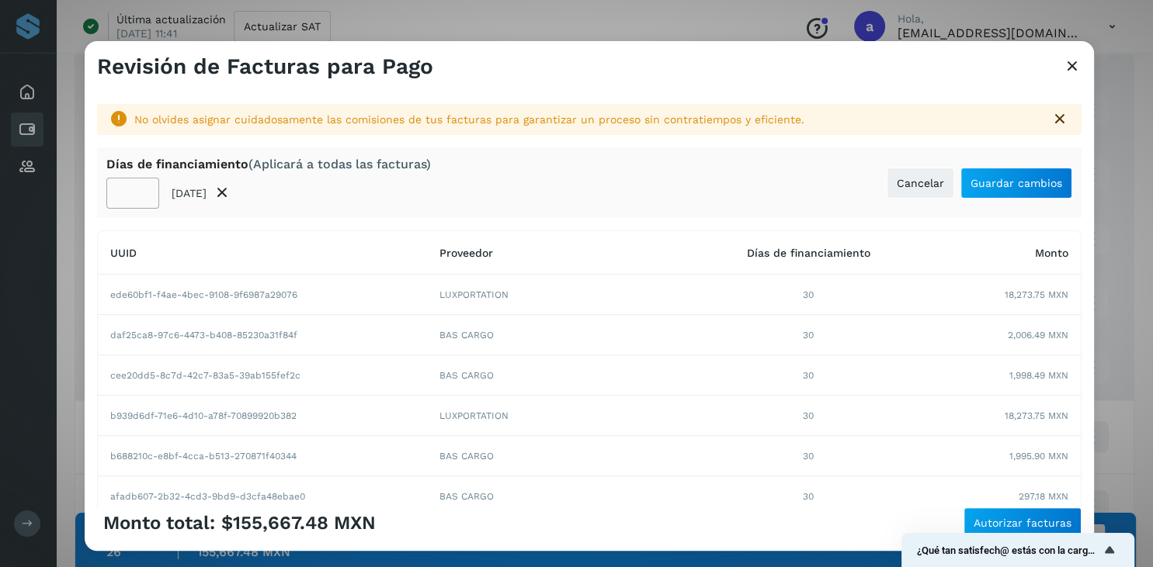 The image size is (1153, 567). What do you see at coordinates (1043, 497) in the screenshot?
I see `span: 297.18 MXN` at bounding box center [1043, 497].